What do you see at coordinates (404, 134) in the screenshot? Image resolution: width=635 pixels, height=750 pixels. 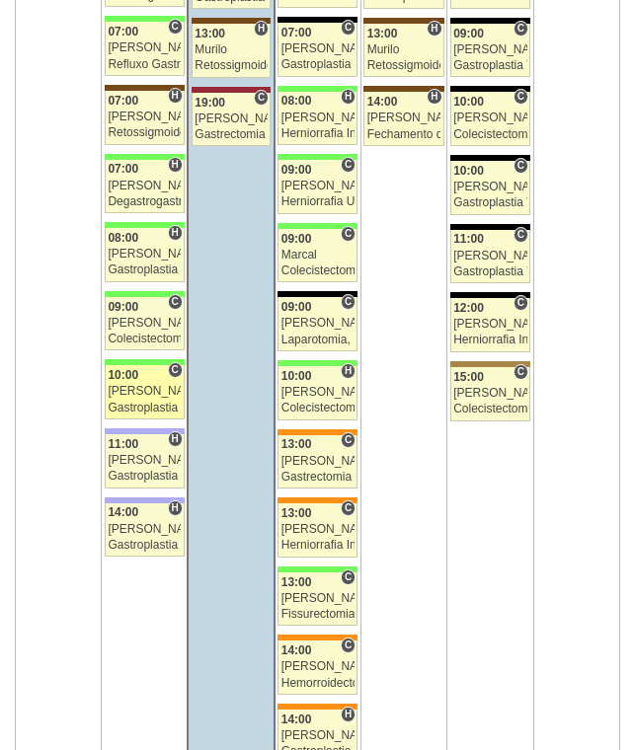 I see `div: Fechamento de Colostomia ou Enterostomia` at bounding box center [404, 134].